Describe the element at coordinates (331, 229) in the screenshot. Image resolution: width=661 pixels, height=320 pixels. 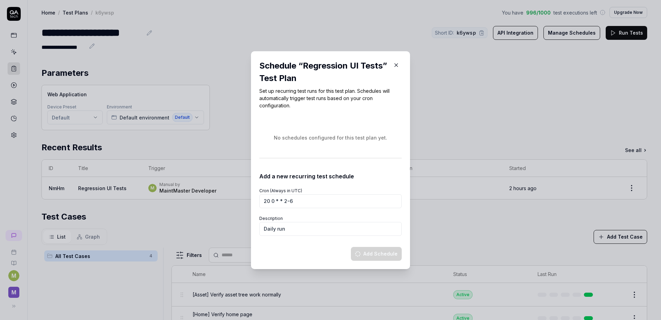
I see `input: Two weekly tests` at that location.